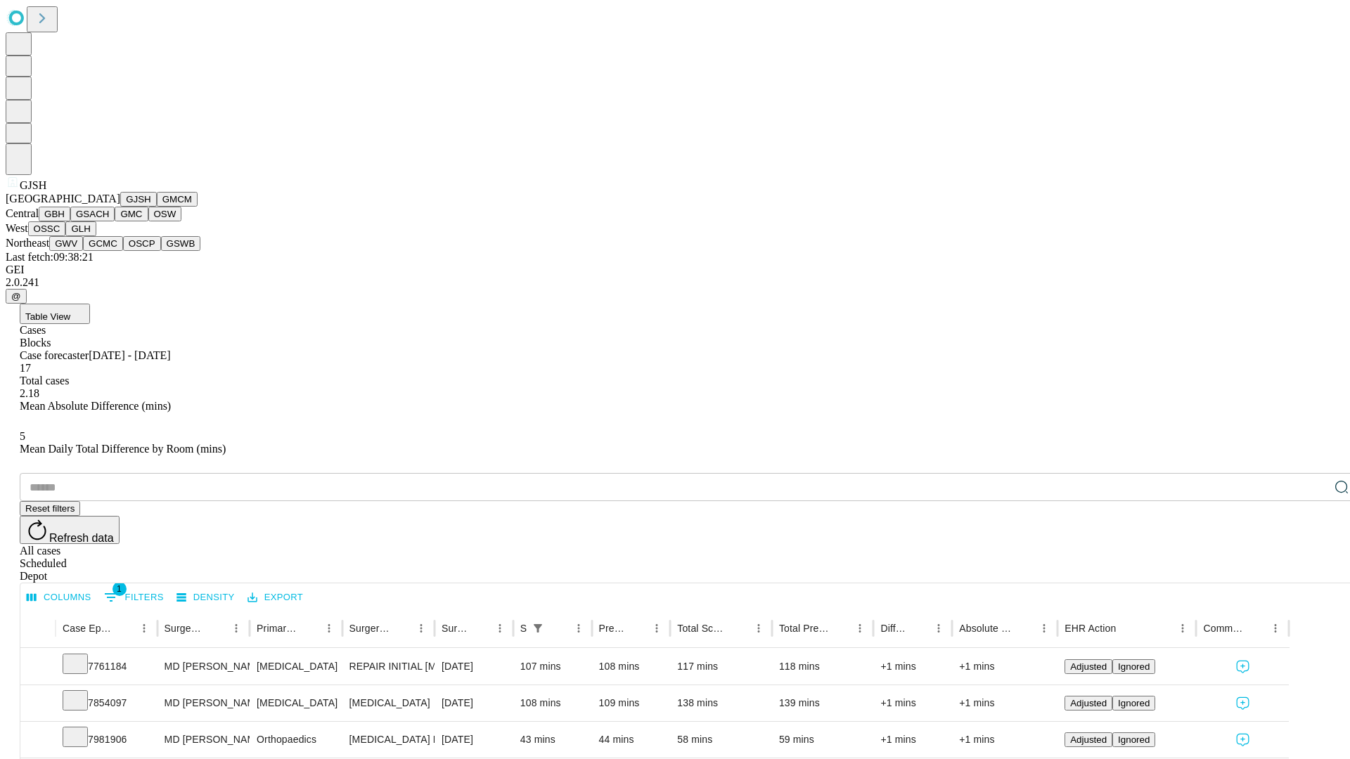  What do you see at coordinates (702, 629) in the screenshot?
I see `div: Total Scheduled Duration` at bounding box center [702, 629].